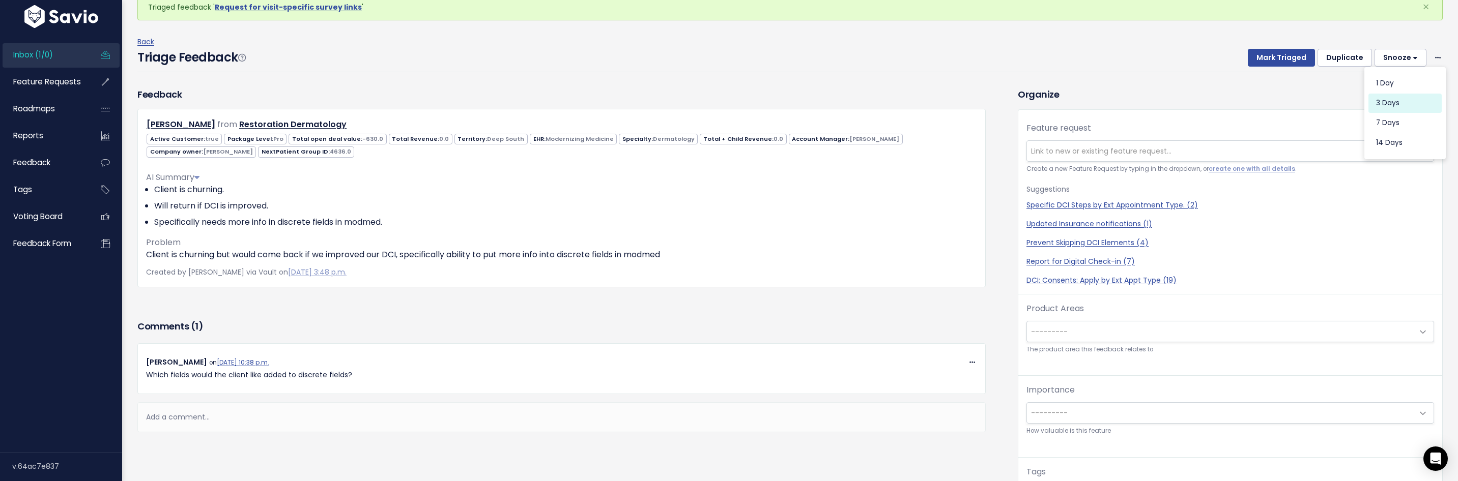 The image size is (1458, 481). What do you see at coordinates (1230, 280) in the screenshot?
I see `a: DCI: Consents: Apply by Ext Appt Type (19)` at bounding box center [1230, 280].